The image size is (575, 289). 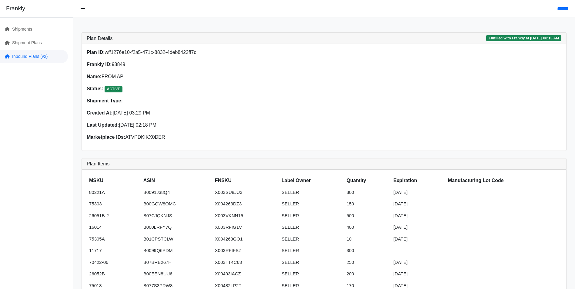 I want to click on td: X00493IACZ, so click(x=246, y=274).